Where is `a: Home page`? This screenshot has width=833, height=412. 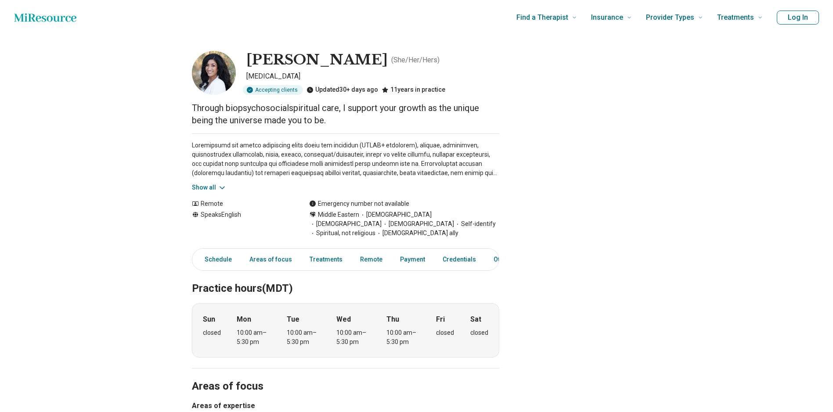
a: Home page is located at coordinates (45, 18).